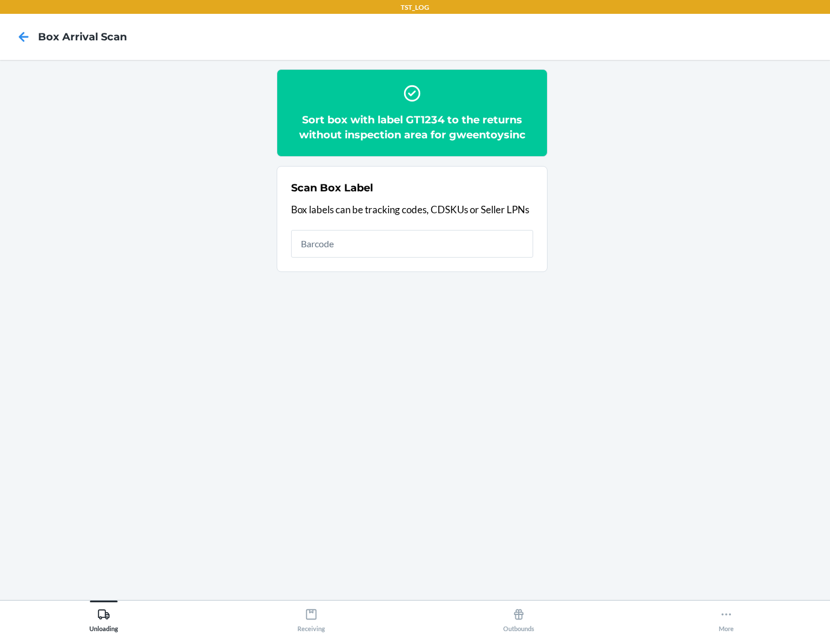 The width and height of the screenshot is (830, 634). Describe the element at coordinates (412, 127) in the screenshot. I see `h2: Sort box with label GT1234 to the returns without inspection area for gweentoysinc` at that location.